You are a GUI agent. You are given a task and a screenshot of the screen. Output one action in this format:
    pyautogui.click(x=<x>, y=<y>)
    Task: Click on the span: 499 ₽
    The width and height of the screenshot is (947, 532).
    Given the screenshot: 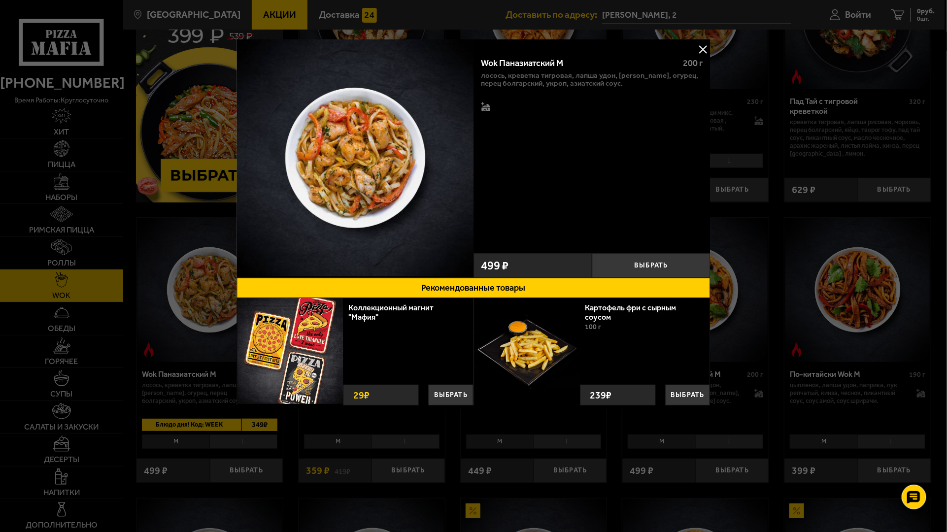 What is the action you would take?
    pyautogui.click(x=495, y=266)
    